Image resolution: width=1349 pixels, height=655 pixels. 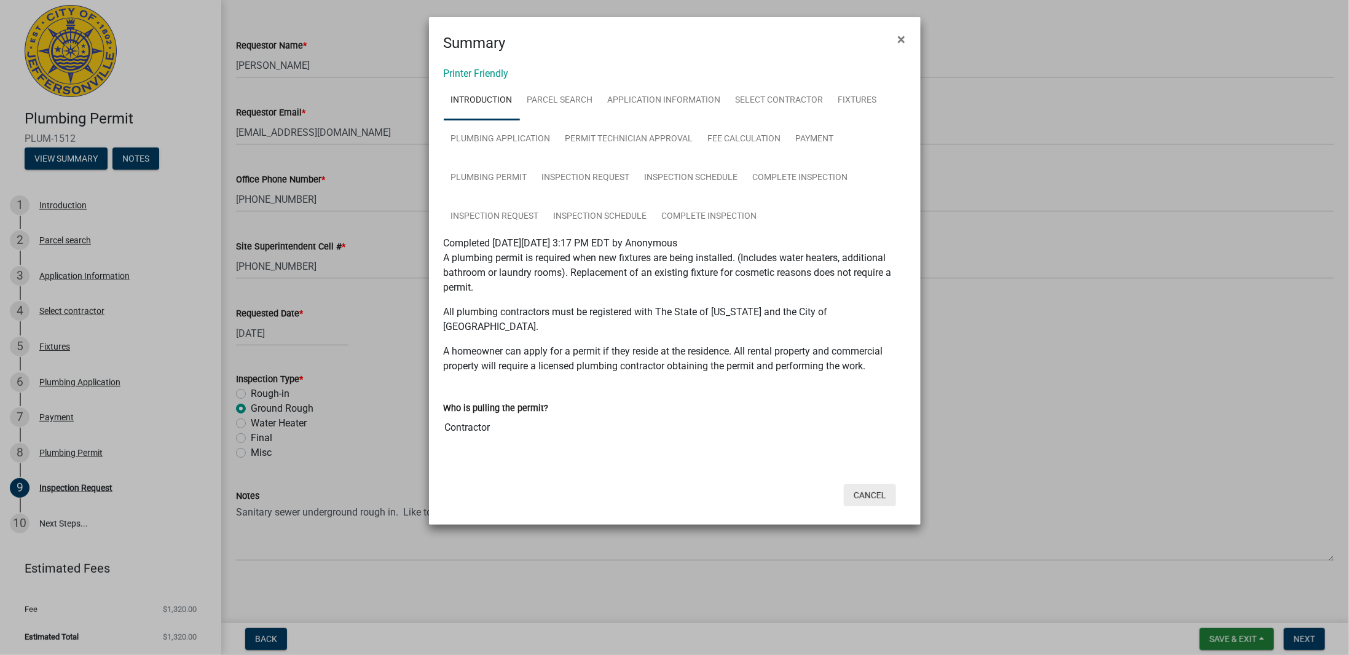 What do you see at coordinates (482, 101) in the screenshot?
I see `a: Introduction` at bounding box center [482, 101].